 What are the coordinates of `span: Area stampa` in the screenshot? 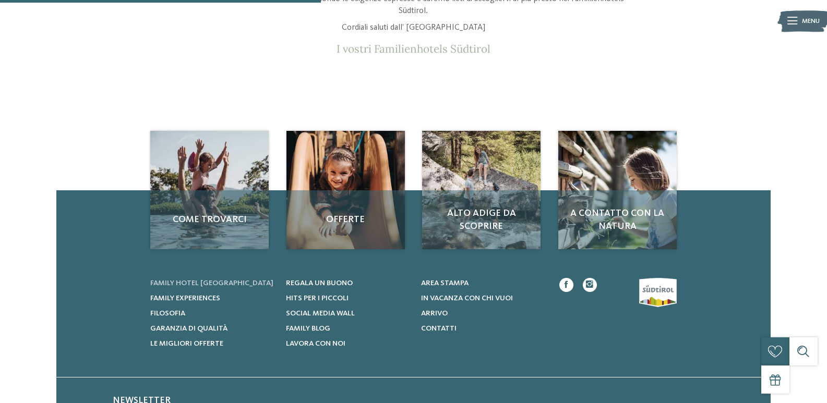 It's located at (444, 283).